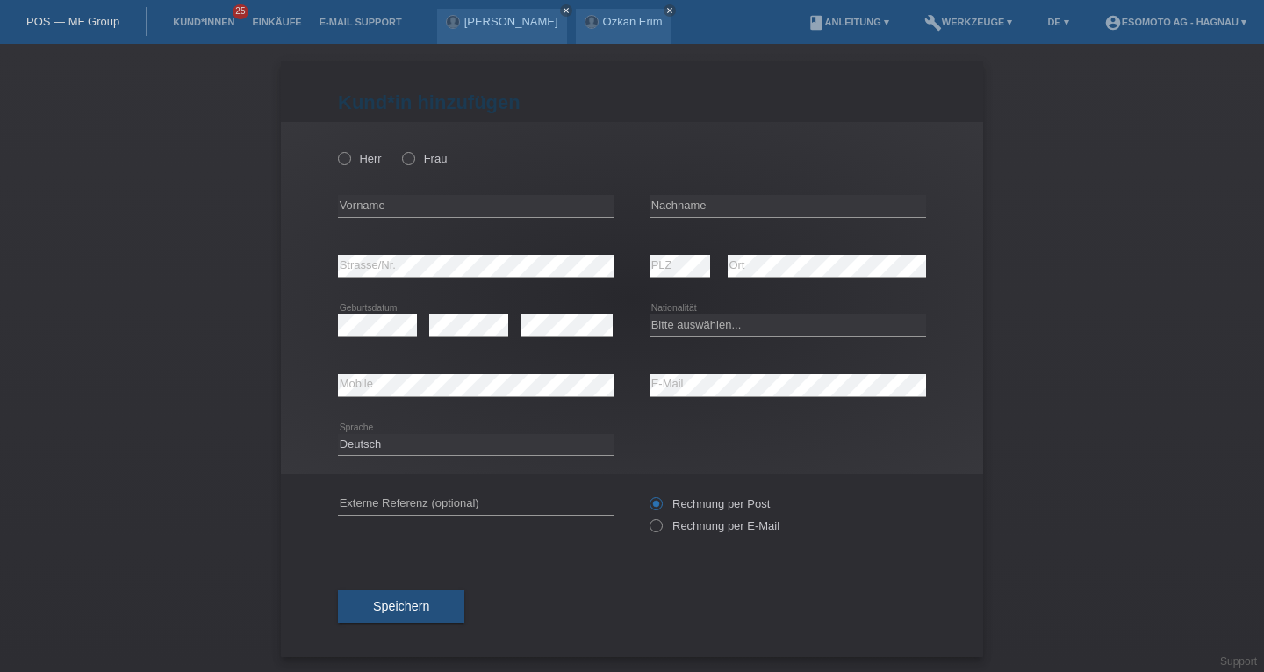  Describe the element at coordinates (73, 21) in the screenshot. I see `a: POS — MF Group` at that location.